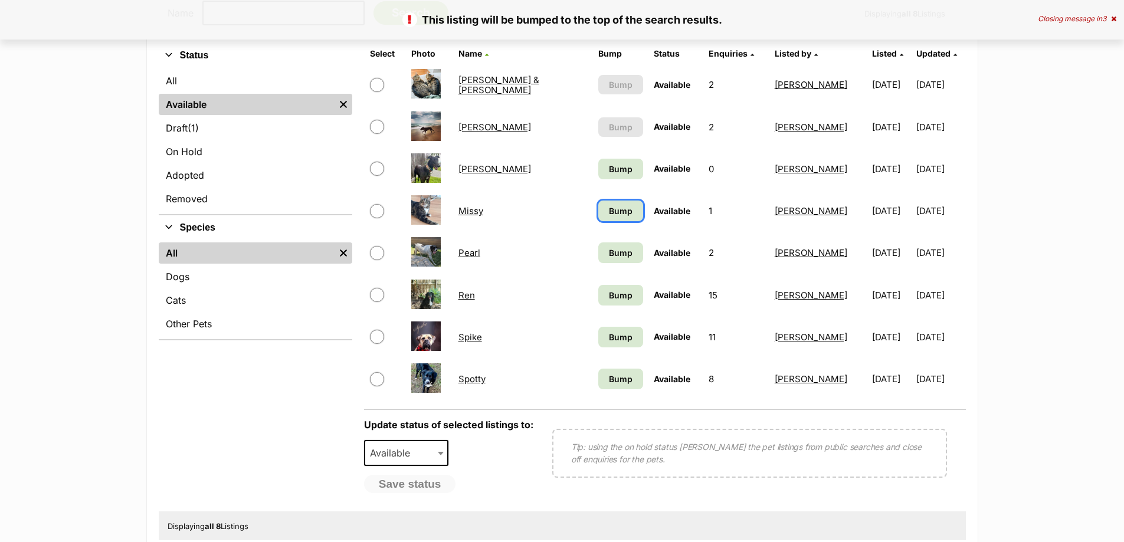  I want to click on th: Status, so click(676, 54).